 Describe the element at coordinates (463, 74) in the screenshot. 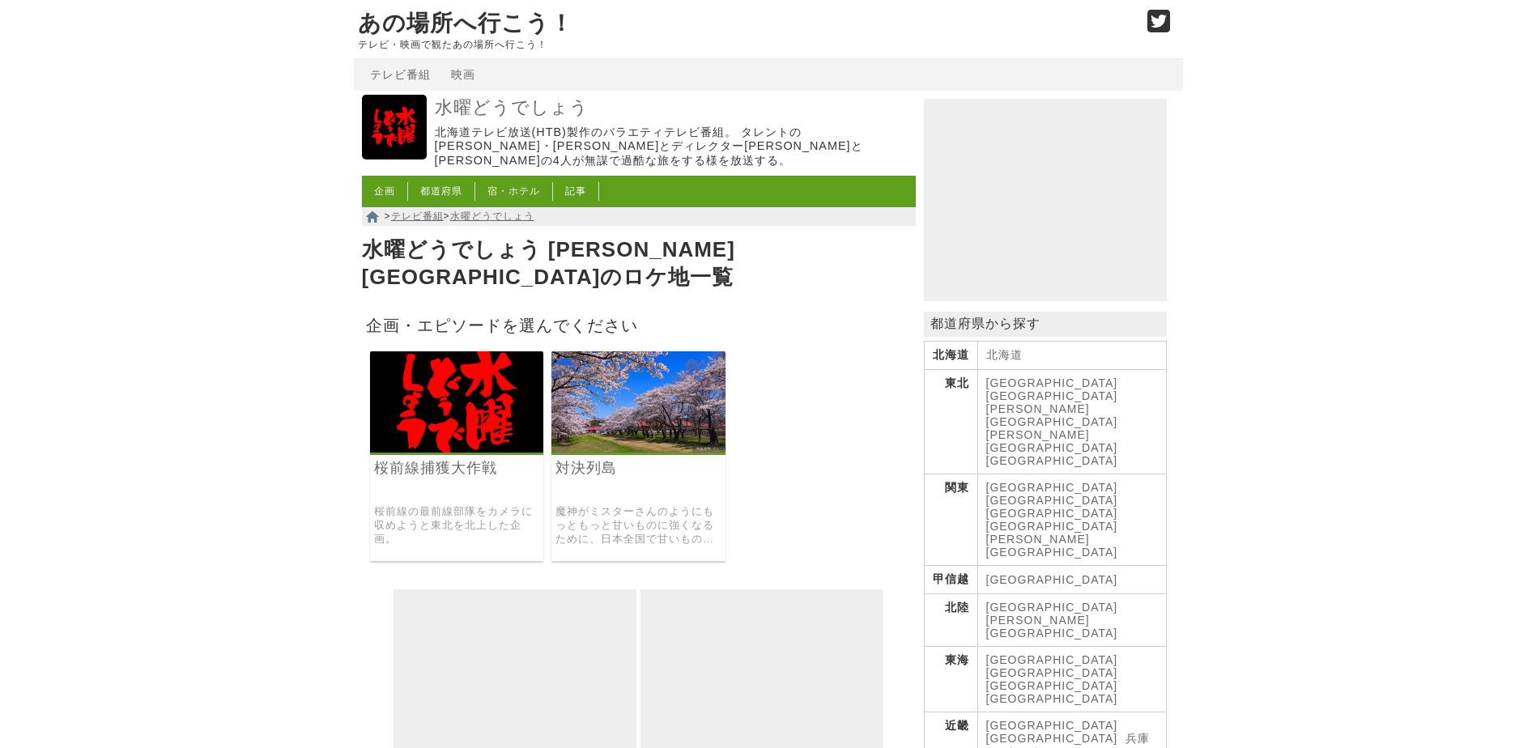

I see `a: 映画` at that location.